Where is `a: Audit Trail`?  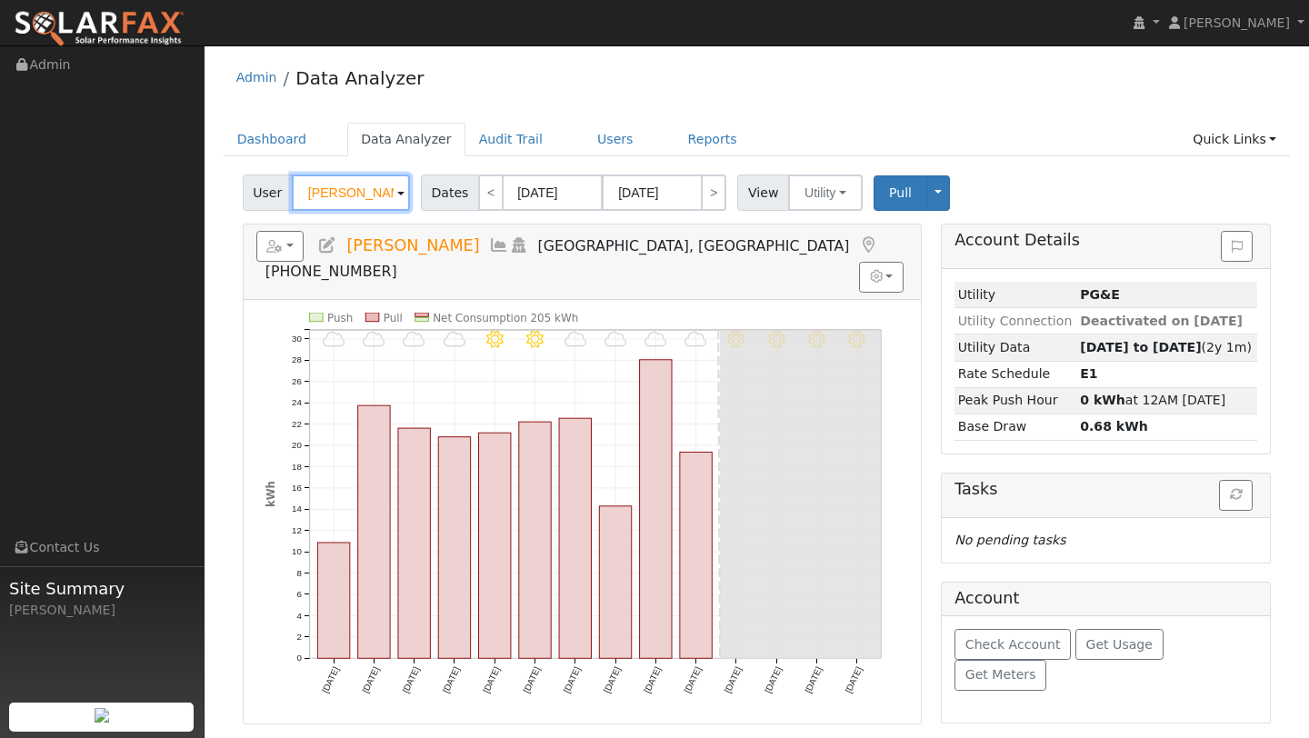
a: Audit Trail is located at coordinates (511, 139).